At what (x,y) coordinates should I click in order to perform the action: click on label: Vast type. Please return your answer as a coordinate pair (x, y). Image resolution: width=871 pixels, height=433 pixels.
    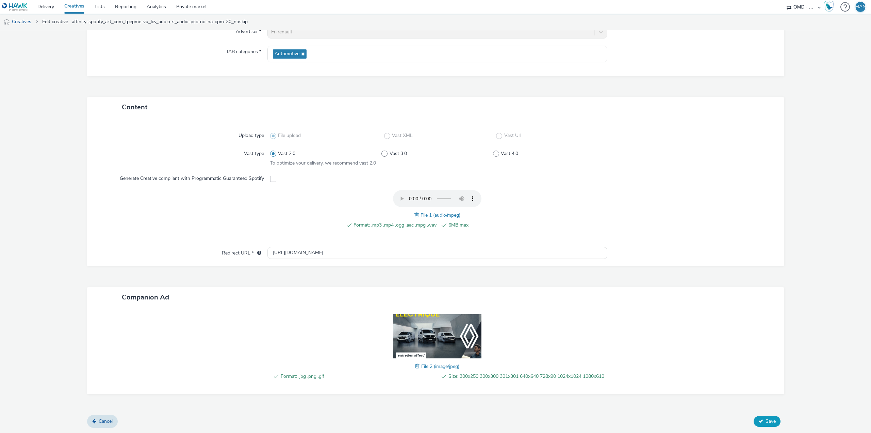
    Looking at the image, I should click on (254, 152).